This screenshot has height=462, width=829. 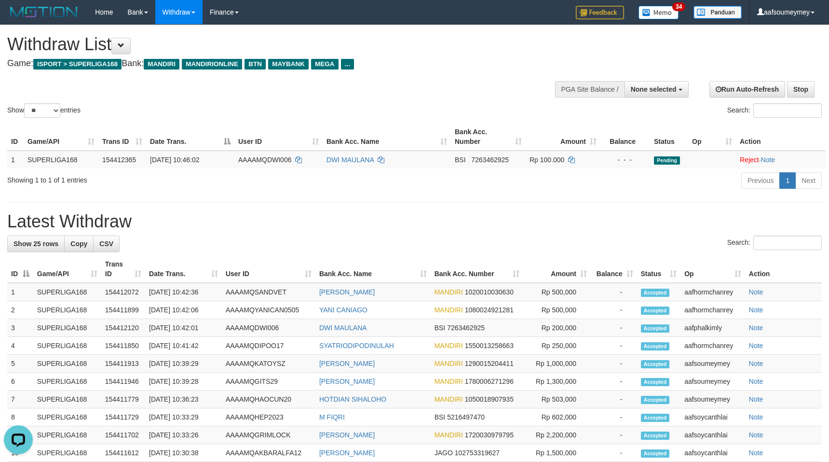 What do you see at coordinates (557, 381) in the screenshot?
I see `td: Rp 1,300,000` at bounding box center [557, 381].